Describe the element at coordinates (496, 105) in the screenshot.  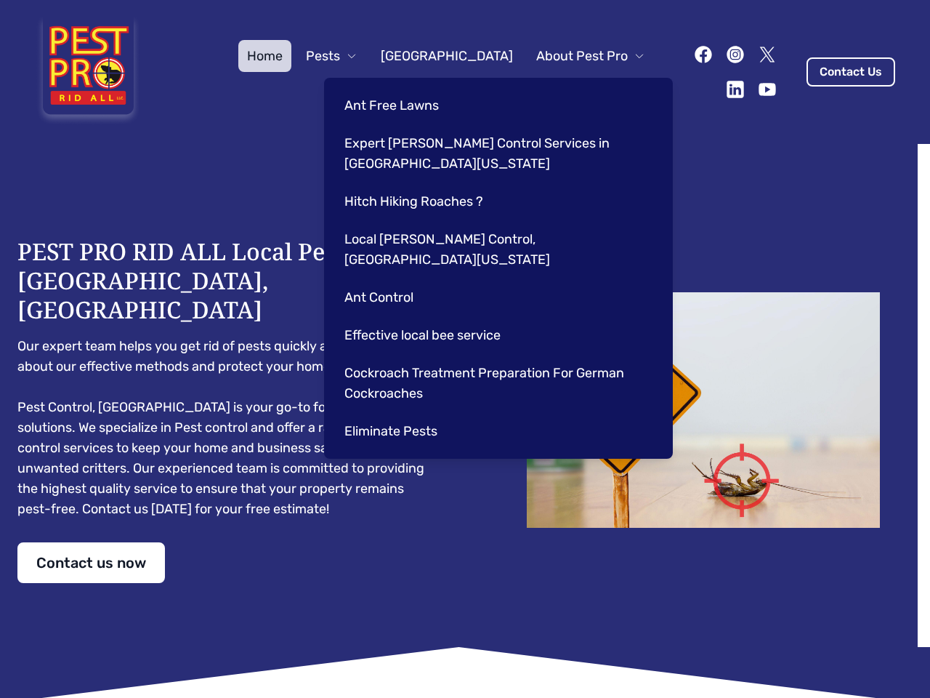
I see `a: Ant Free Lawns` at that location.